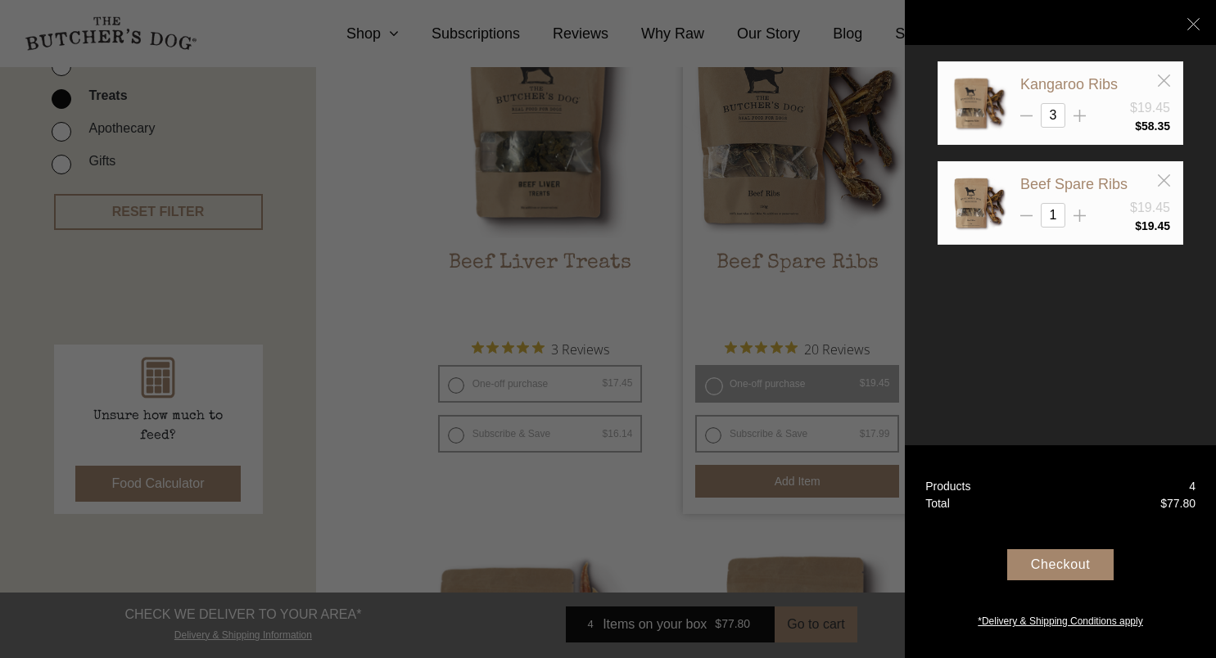 The width and height of the screenshot is (1216, 658). I want to click on bdi: 77.80, so click(1177, 504).